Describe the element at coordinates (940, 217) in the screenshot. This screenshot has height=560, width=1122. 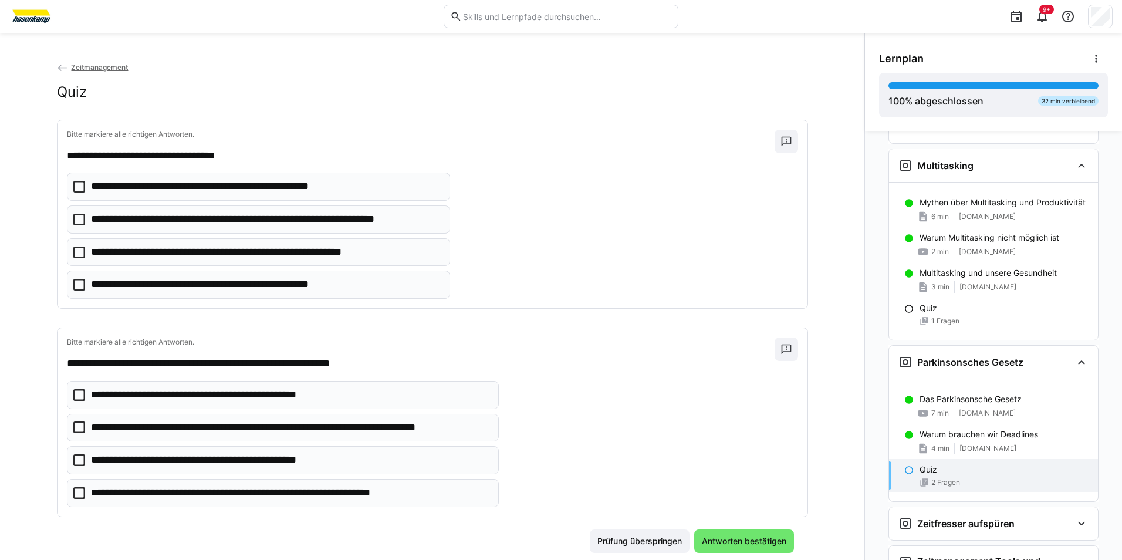
I see `span: 6 min` at that location.